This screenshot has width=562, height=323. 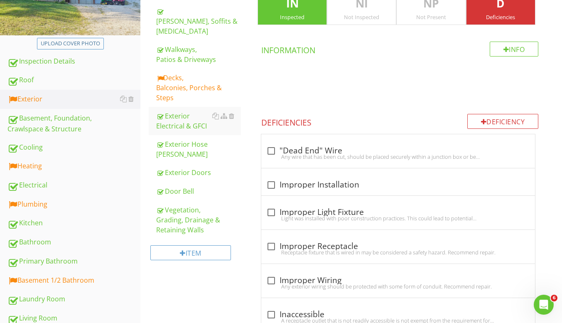 I want to click on div: Any wire that has been cut, should be placed securely within a junction box or be removed. Recomm..., so click(x=398, y=157).